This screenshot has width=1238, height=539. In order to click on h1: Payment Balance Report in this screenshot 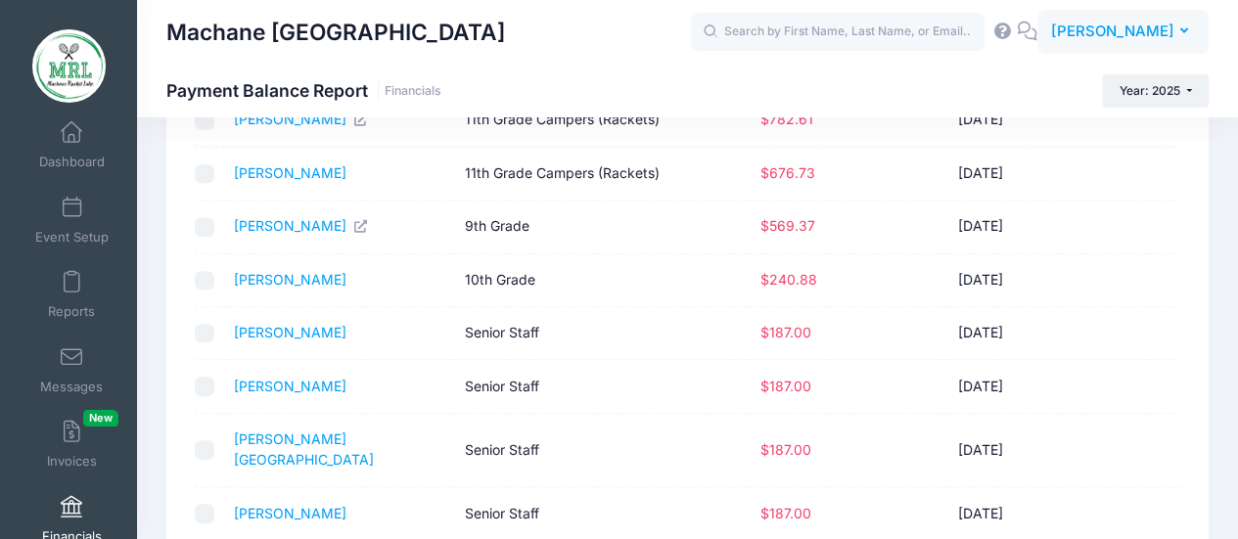, I will do `click(304, 90)`.